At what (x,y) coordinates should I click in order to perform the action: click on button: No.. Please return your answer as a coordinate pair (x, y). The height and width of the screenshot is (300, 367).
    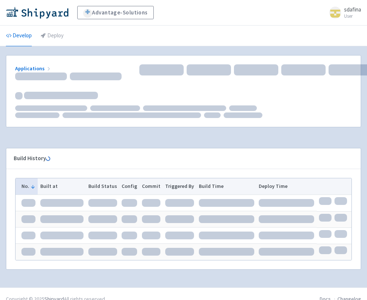
    Looking at the image, I should click on (28, 186).